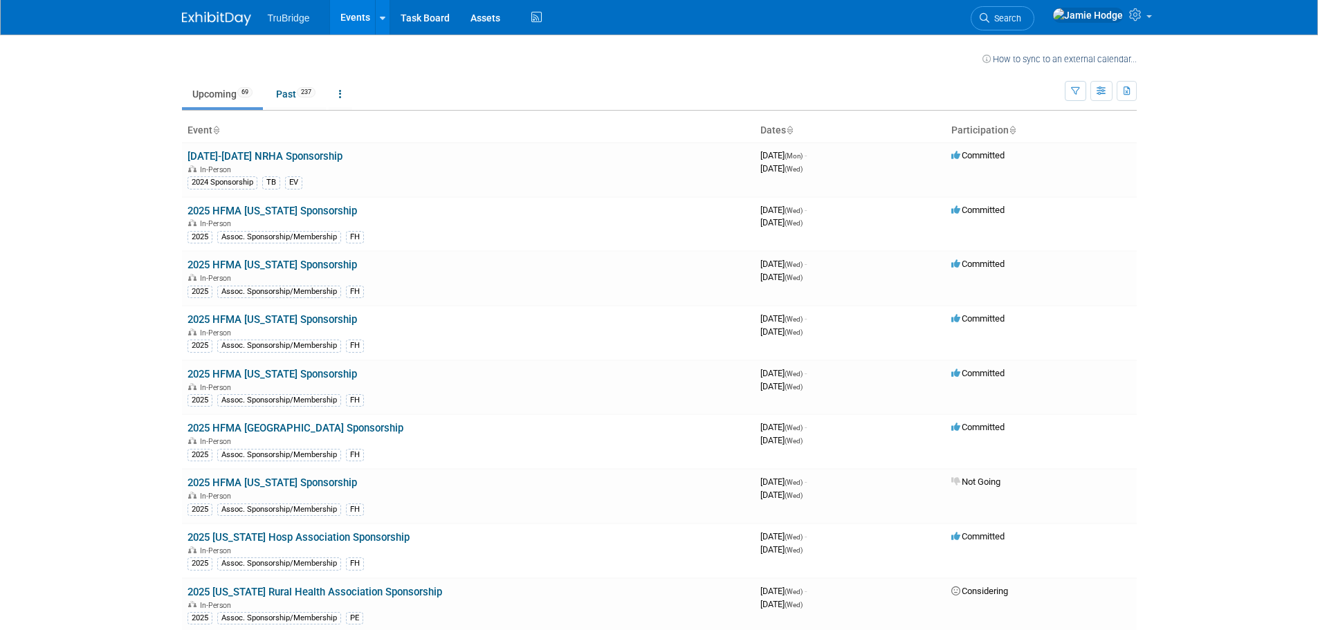  What do you see at coordinates (288, 18) in the screenshot?
I see `span: TruBridge` at bounding box center [288, 18].